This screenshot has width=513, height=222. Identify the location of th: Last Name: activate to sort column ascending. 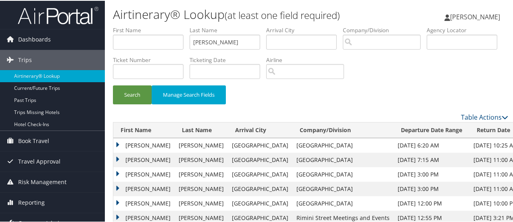
(201, 130).